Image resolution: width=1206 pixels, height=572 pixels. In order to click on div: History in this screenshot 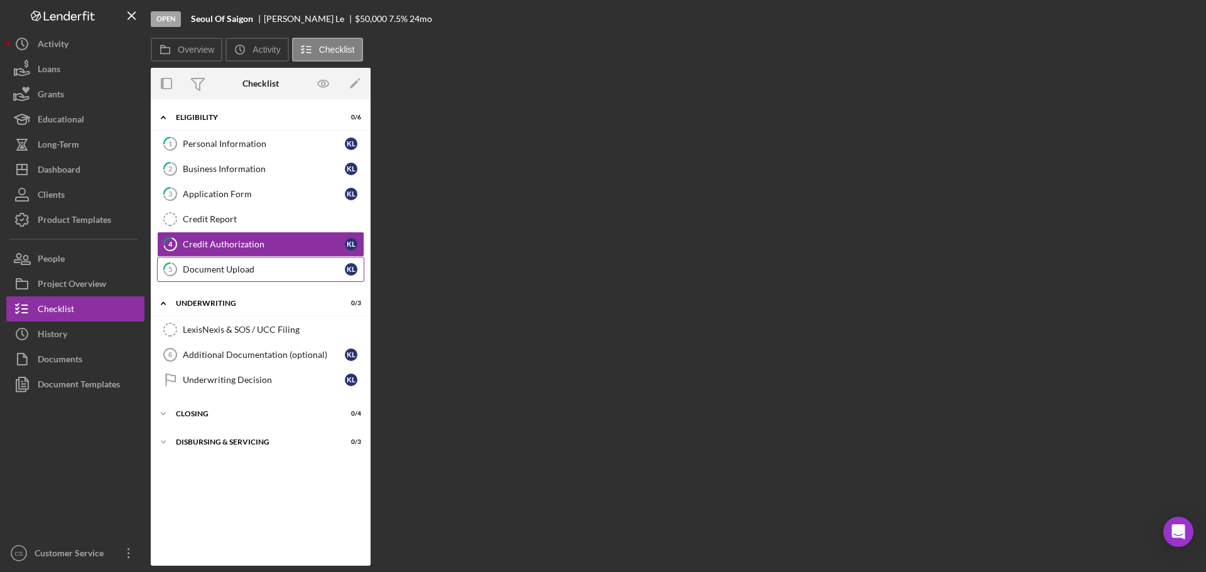, I will do `click(52, 335)`.